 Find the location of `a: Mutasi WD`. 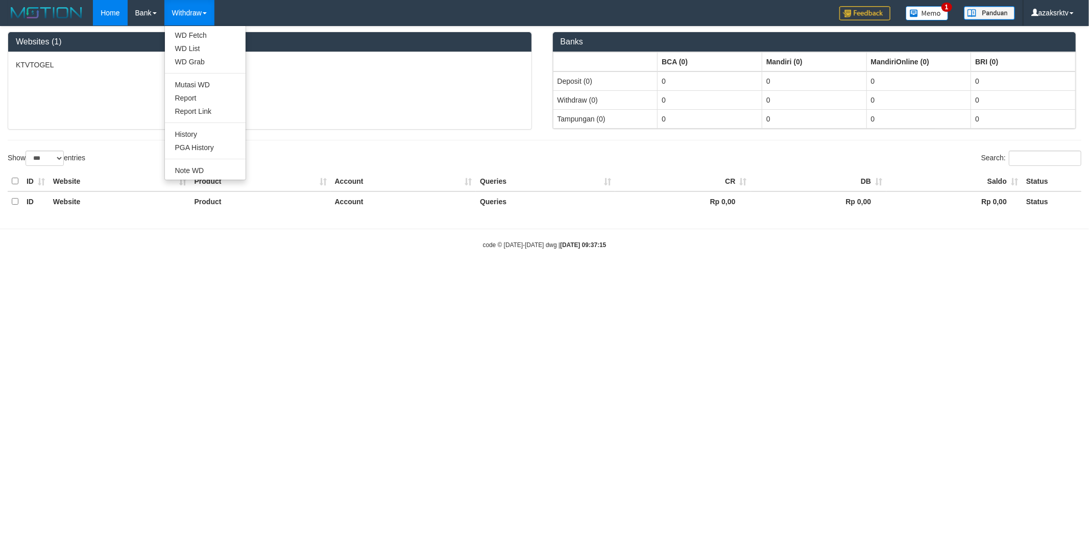

a: Mutasi WD is located at coordinates (205, 85).